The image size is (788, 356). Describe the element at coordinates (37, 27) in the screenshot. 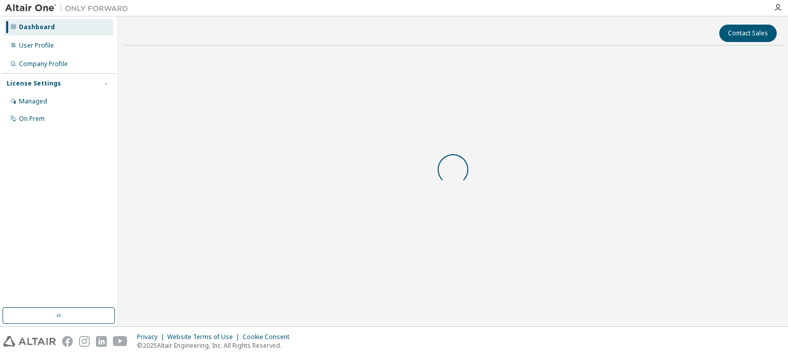

I see `div: Dashboard` at that location.